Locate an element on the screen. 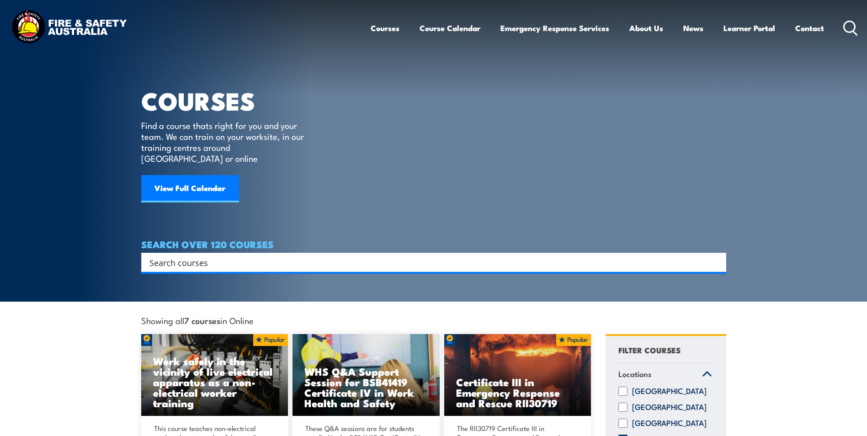 Image resolution: width=867 pixels, height=436 pixels. a: Work safely in the vicinity of live electrical apparatus as a non-electrical worker training is located at coordinates (215, 375).